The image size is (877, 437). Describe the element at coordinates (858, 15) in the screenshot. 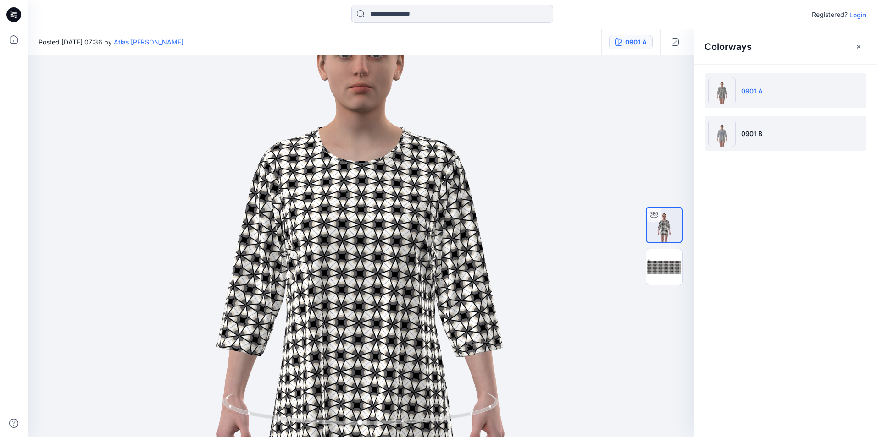

I see `p: Login` at that location.